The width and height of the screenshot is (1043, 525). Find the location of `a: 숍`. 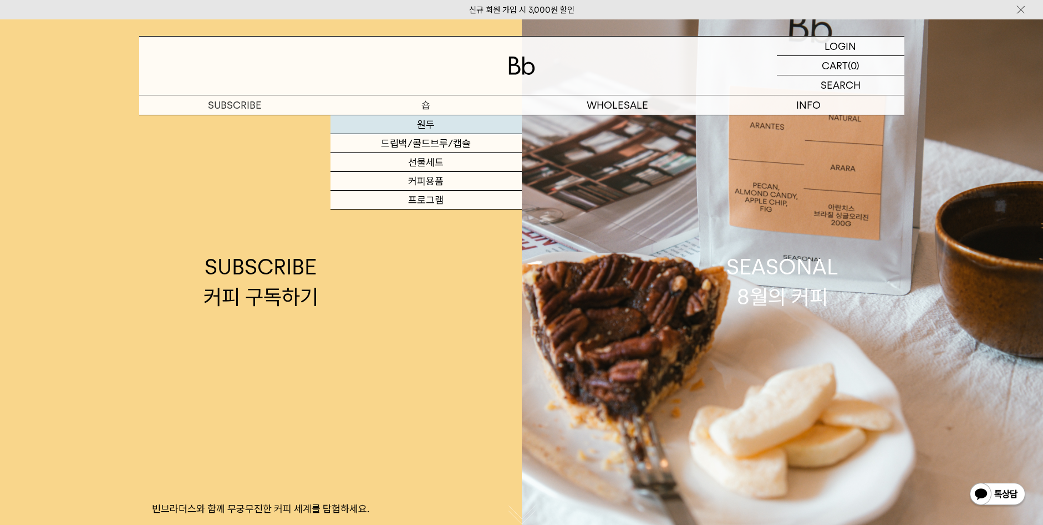

a: 숍 is located at coordinates (426, 105).